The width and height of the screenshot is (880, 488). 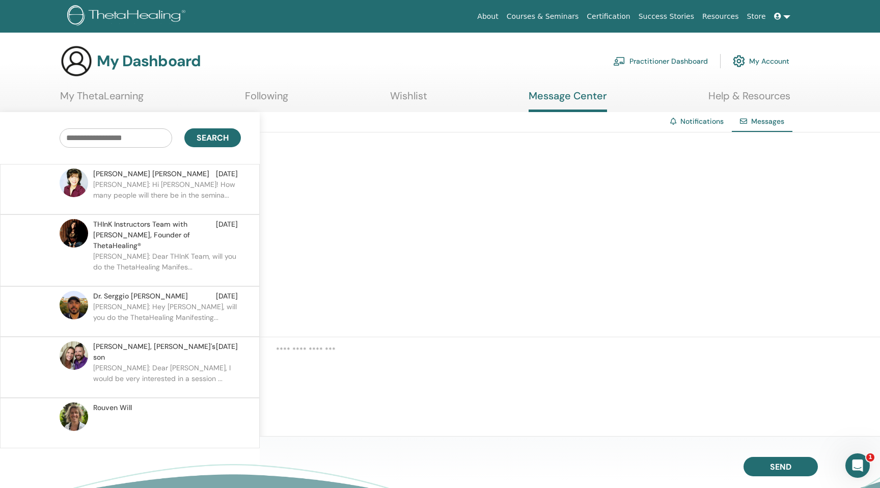 What do you see at coordinates (543, 16) in the screenshot?
I see `a: Courses & Seminars` at bounding box center [543, 16].